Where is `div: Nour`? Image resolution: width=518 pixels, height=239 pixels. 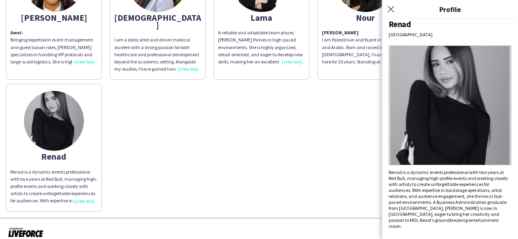
div: Nour is located at coordinates (365, 18).